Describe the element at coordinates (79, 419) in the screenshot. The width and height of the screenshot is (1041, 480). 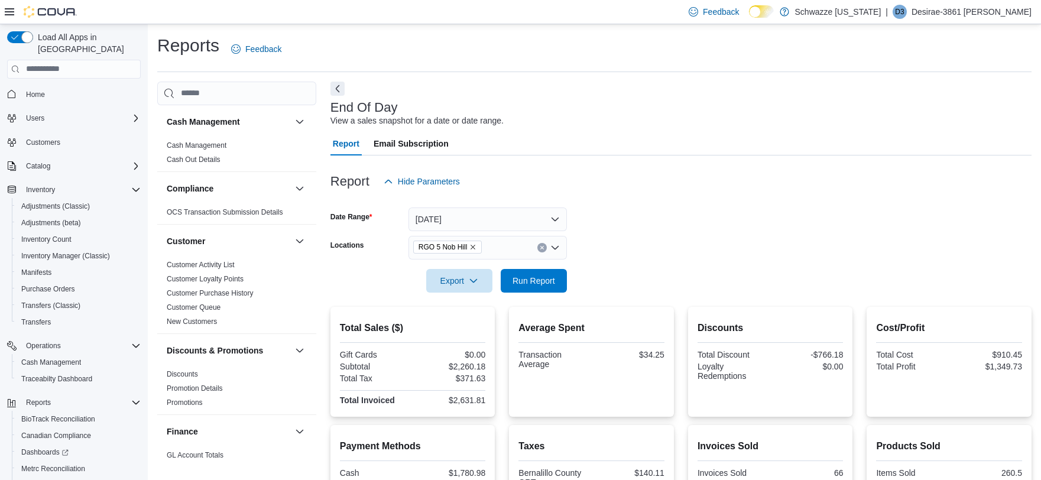
I see `span: BioTrack Reconciliation` at that location.